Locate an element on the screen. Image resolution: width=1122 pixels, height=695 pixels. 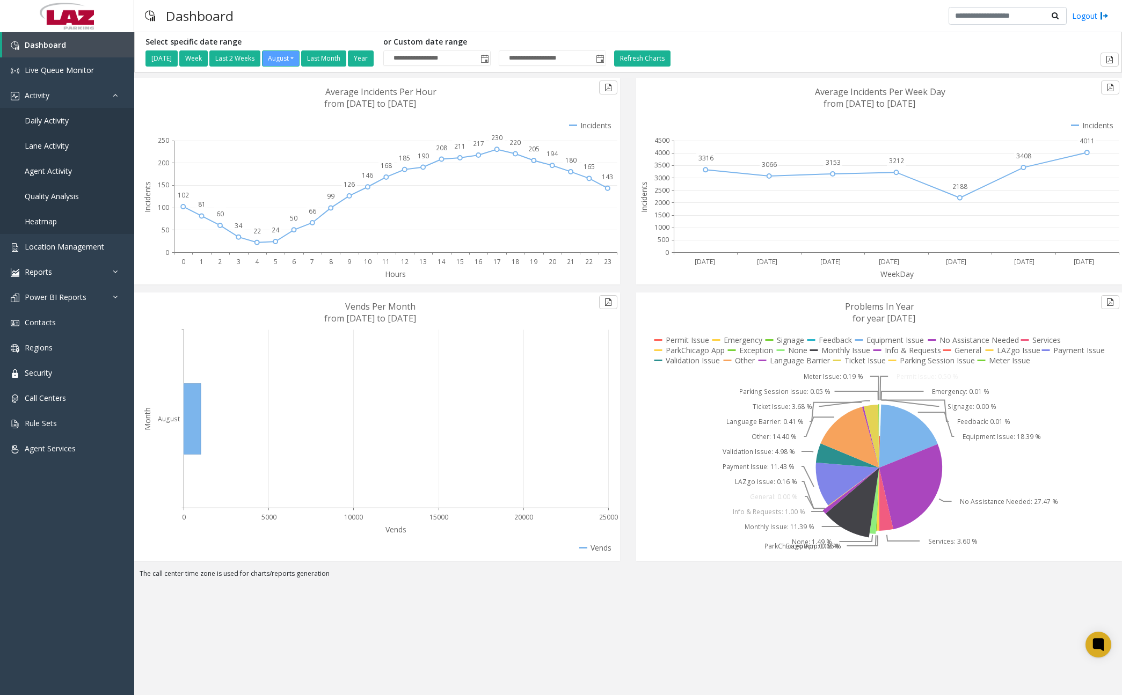
span: Power BI Reports is located at coordinates (55, 297).